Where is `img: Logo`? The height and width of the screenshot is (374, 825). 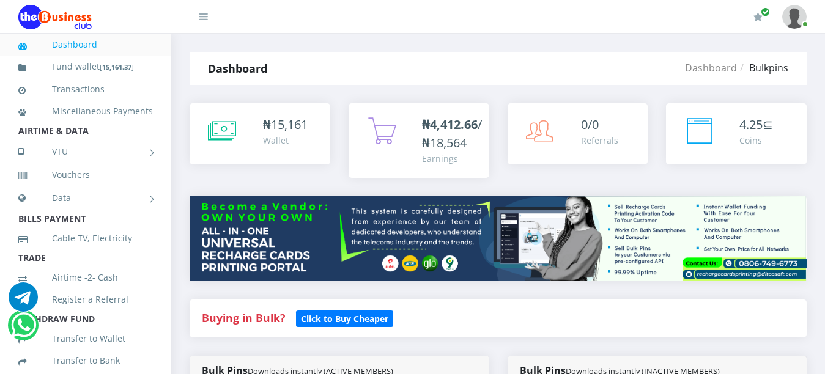
img: Logo is located at coordinates (55, 17).